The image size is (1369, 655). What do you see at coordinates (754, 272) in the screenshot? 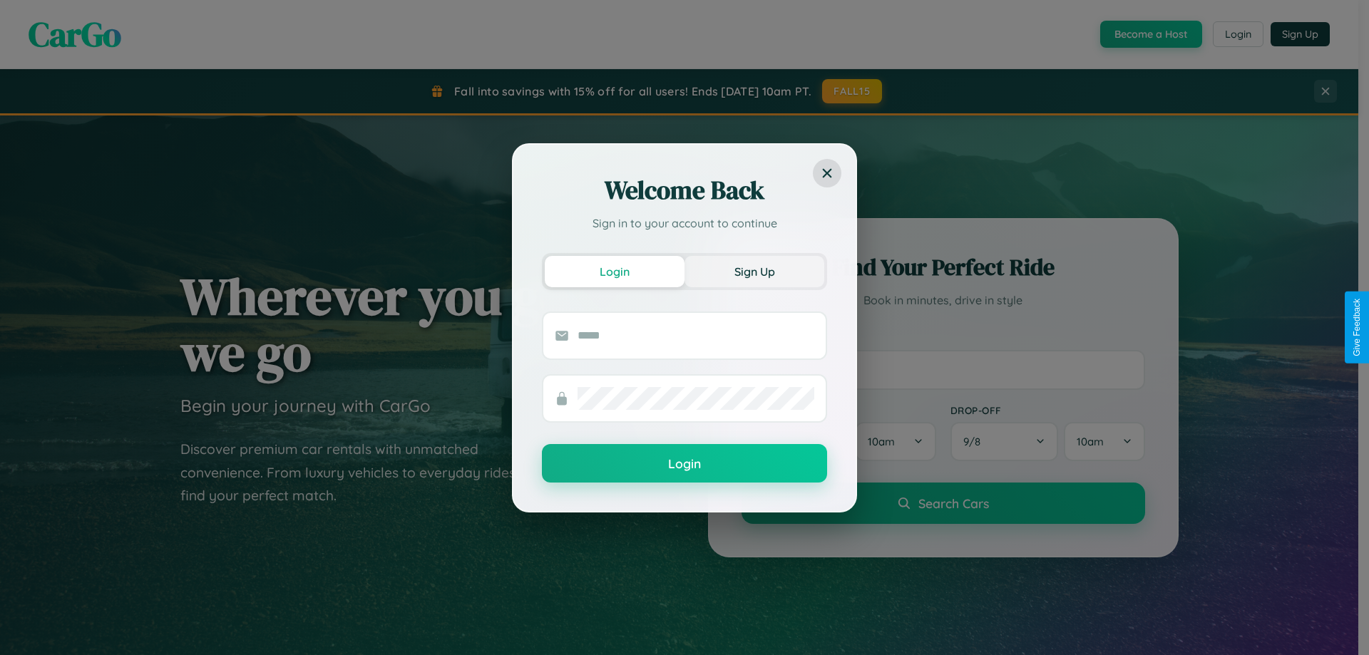
I see `button: Sign Up` at bounding box center [754, 272].